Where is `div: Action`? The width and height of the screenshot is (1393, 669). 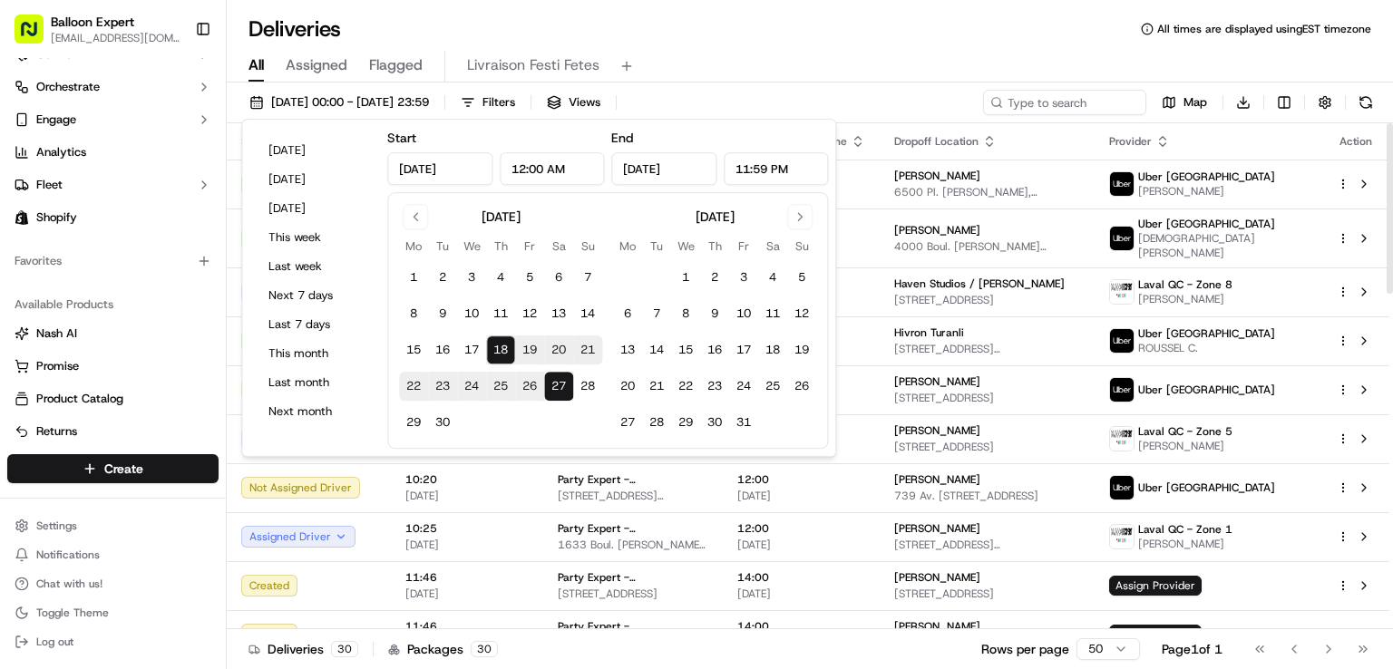 div: Action is located at coordinates (1356, 141).